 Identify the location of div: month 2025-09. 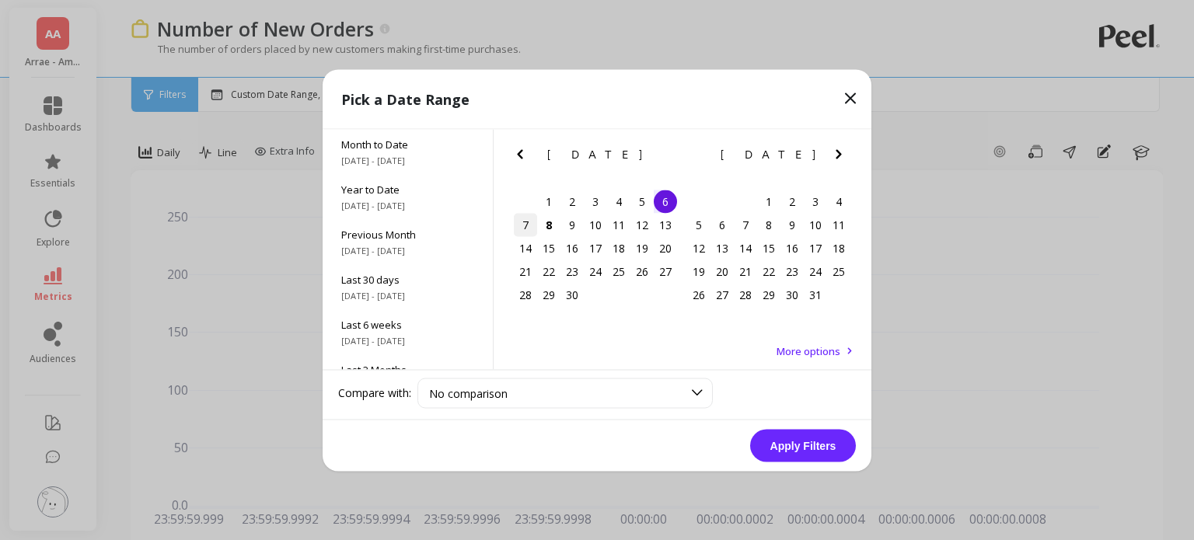
(595, 248).